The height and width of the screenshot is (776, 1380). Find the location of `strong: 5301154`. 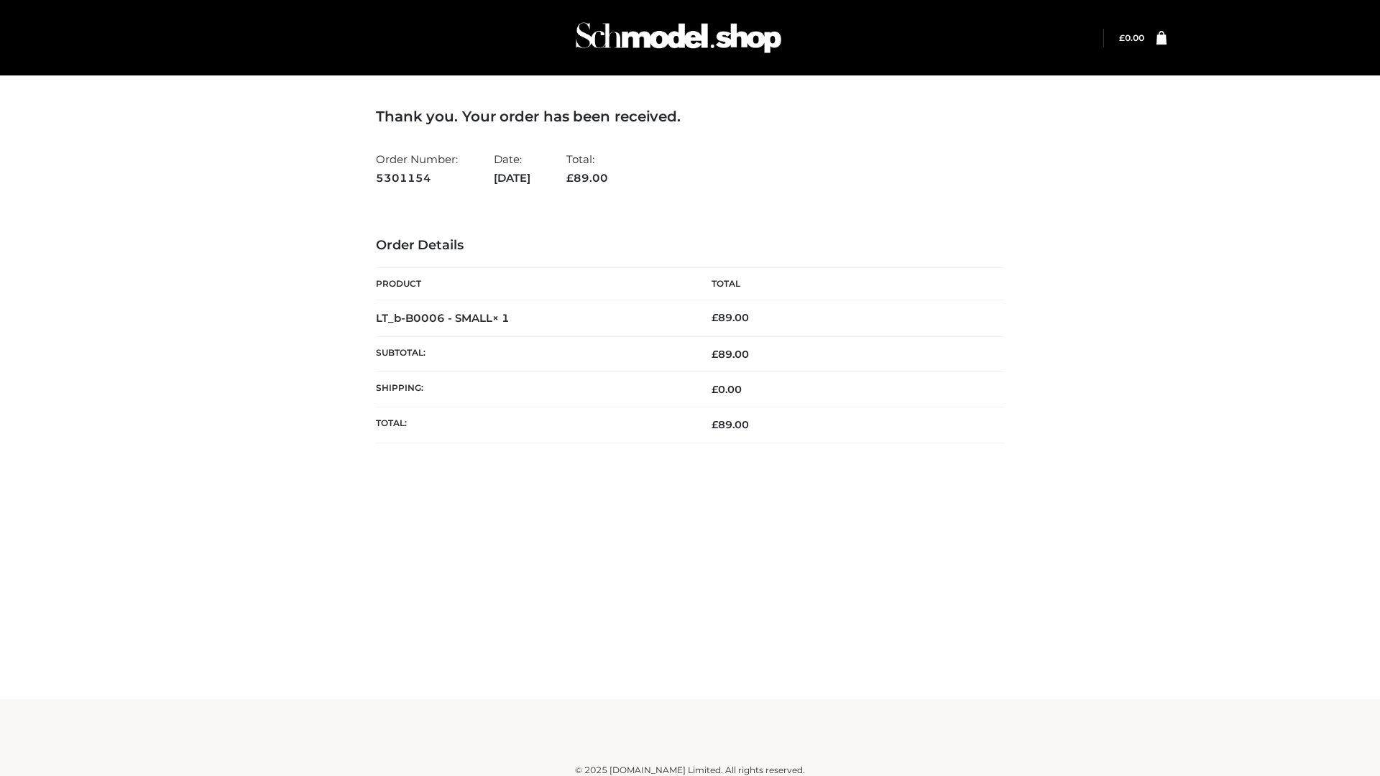

strong: 5301154 is located at coordinates (417, 178).